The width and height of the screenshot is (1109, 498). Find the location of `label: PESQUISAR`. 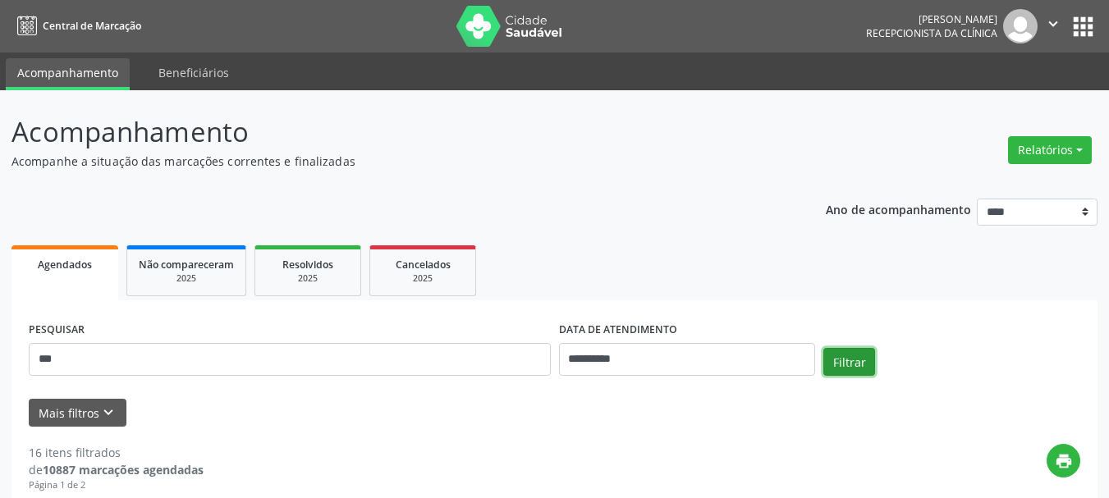

label: PESQUISAR is located at coordinates (57, 330).